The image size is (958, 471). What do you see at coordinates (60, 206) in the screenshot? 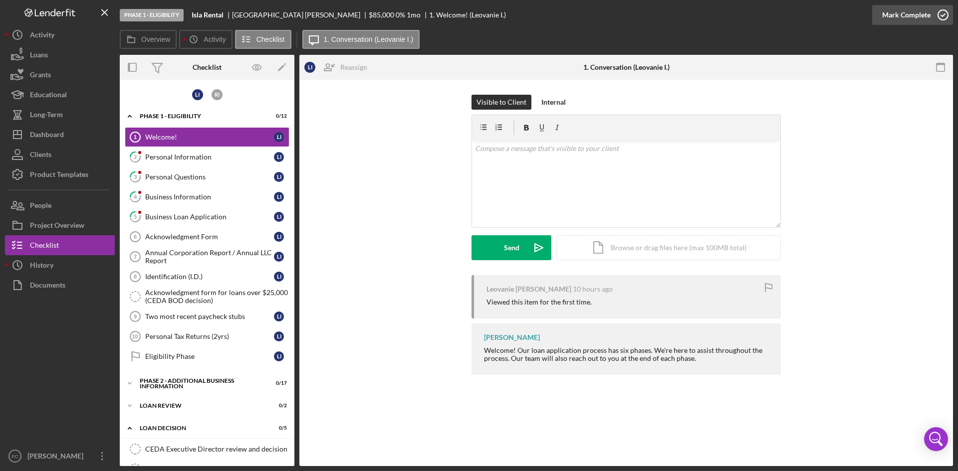
I see `button: People` at bounding box center [60, 206].